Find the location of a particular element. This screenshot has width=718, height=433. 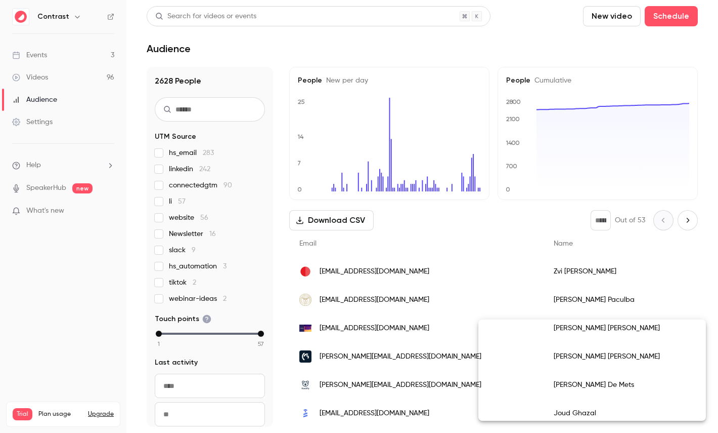

span: hs_email is located at coordinates (191, 153).